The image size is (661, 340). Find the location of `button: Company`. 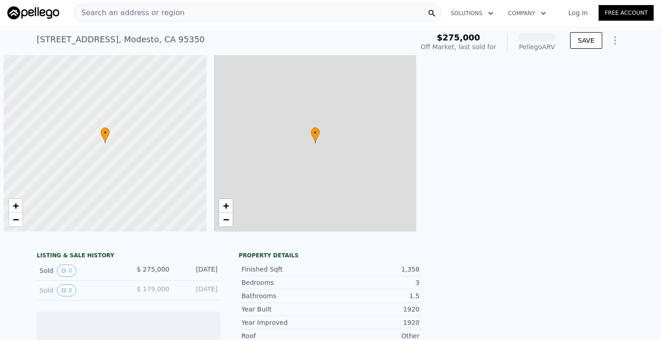

button: Company is located at coordinates (527, 13).